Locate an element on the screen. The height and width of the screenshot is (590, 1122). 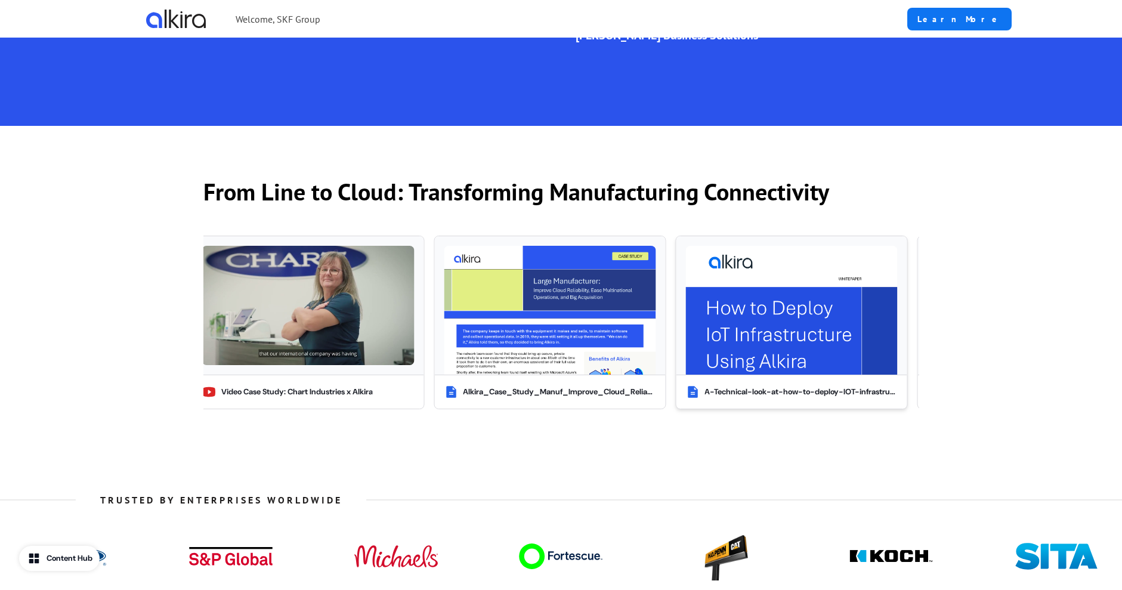
div: Alkira_Case_Study_Manuf_Improve_Cloud_Reliability.pdf is located at coordinates (559, 392).